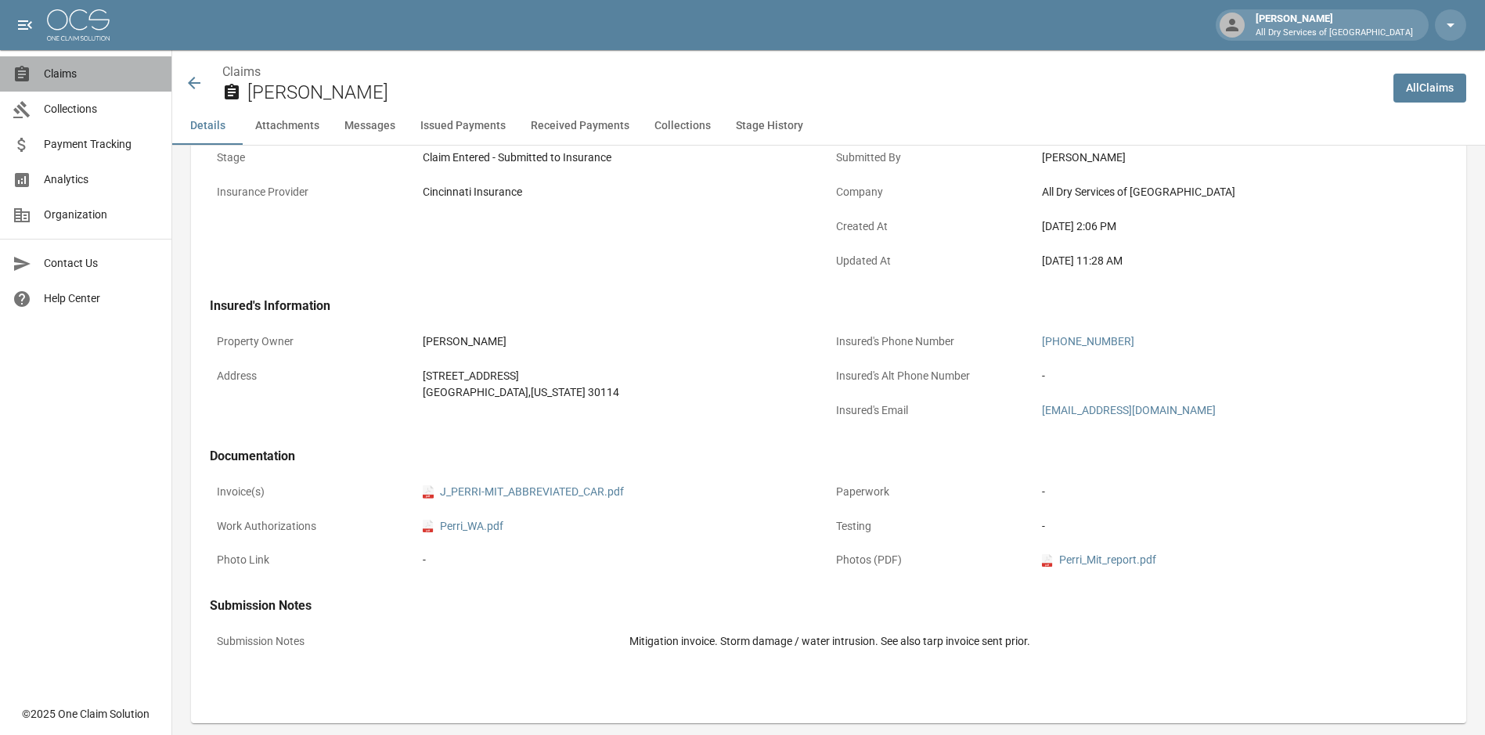 The width and height of the screenshot is (1485, 735). Describe the element at coordinates (101, 74) in the screenshot. I see `span: Claims` at that location.